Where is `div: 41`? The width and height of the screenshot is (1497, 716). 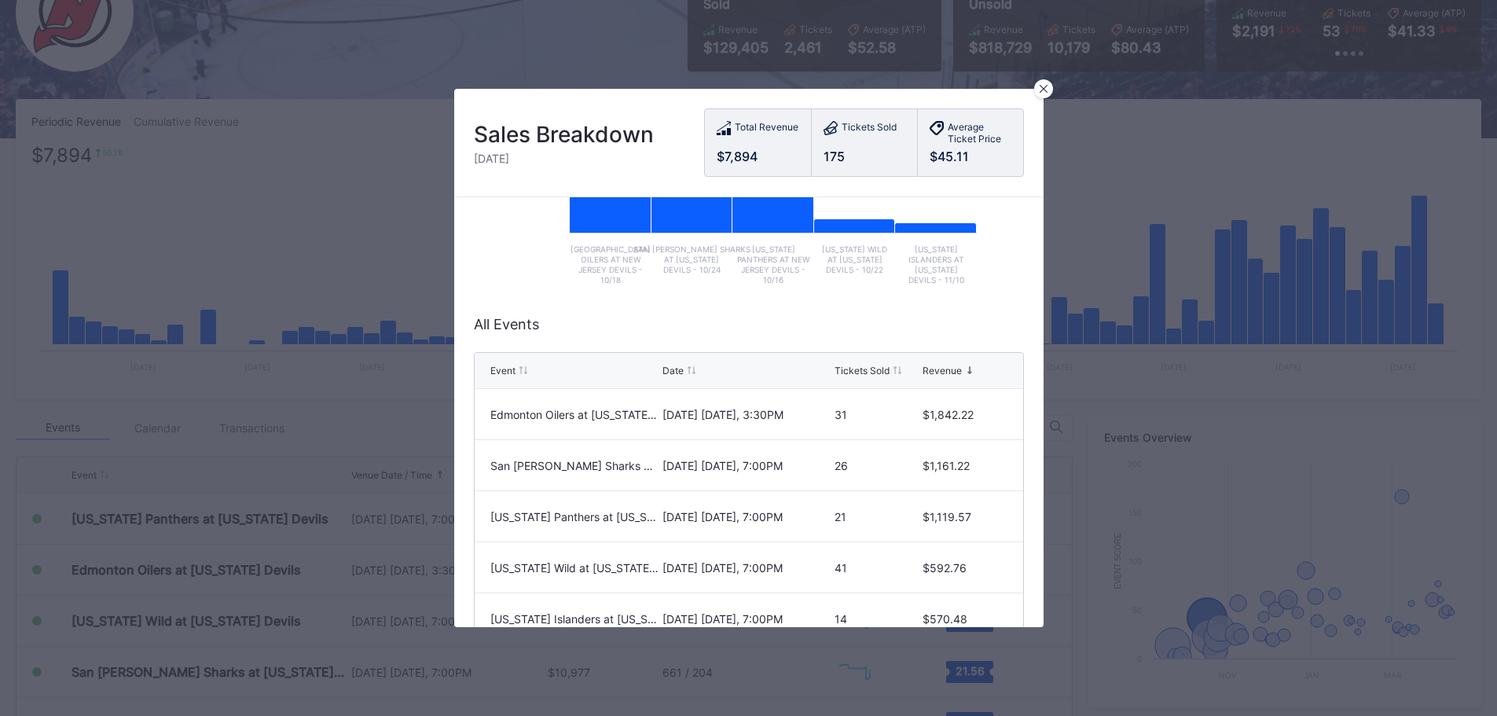 div: 41 is located at coordinates (876, 567).